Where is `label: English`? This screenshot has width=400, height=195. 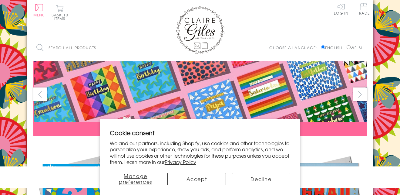 label: English is located at coordinates (333, 48).